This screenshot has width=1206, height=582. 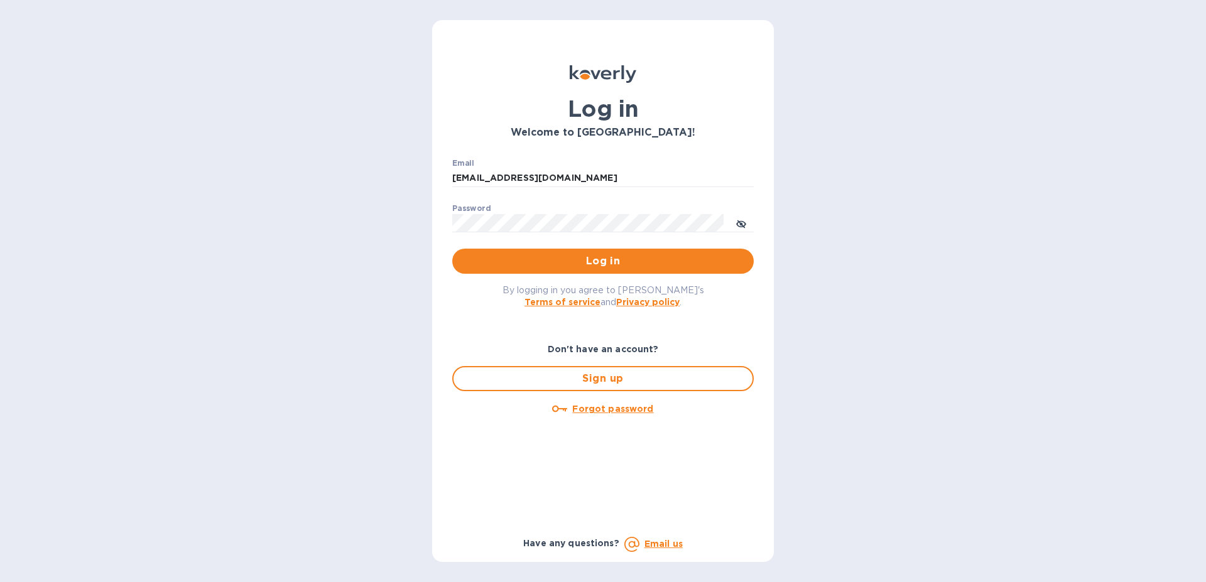 I want to click on label: Password, so click(x=471, y=209).